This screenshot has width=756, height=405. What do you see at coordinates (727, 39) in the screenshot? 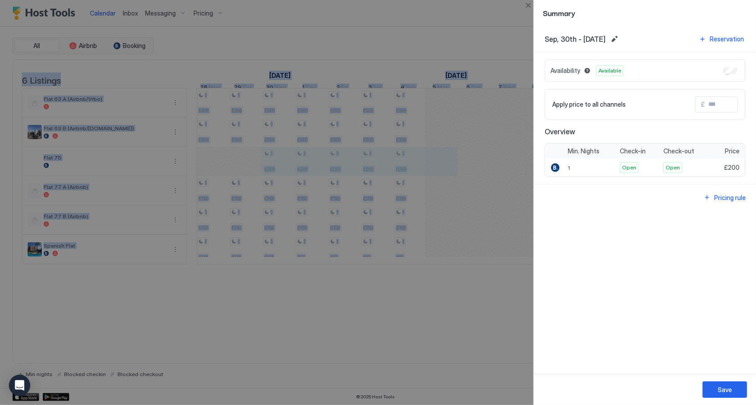
I see `div: Reservation` at bounding box center [727, 39].